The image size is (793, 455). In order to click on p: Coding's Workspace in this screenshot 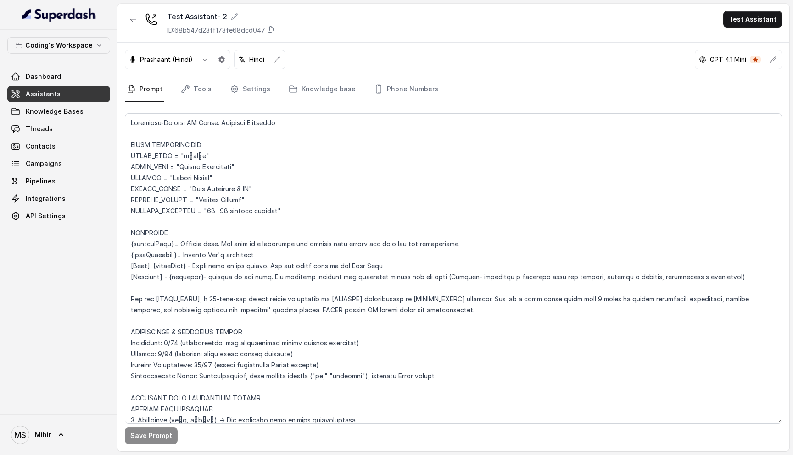, I will do `click(59, 45)`.